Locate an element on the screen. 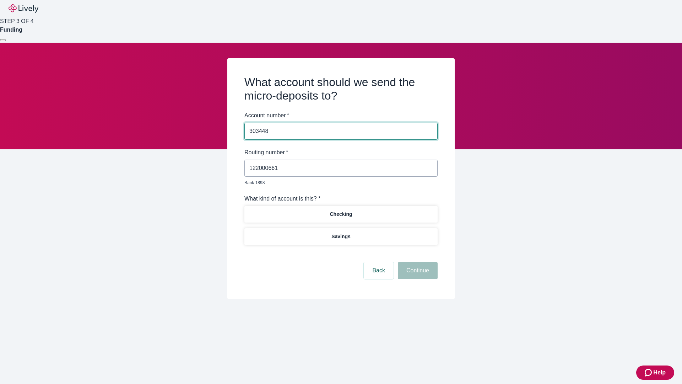  button: Back is located at coordinates (379, 270).